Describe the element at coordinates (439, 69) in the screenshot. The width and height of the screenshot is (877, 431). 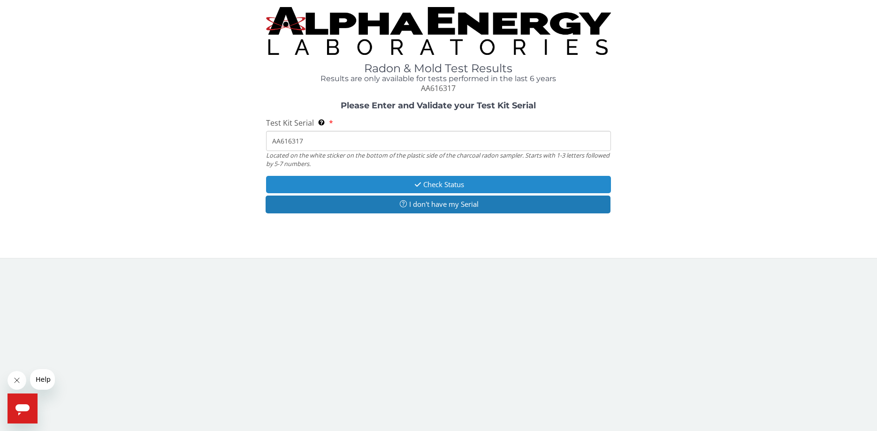
I see `h1: Radon & Mold Test Results` at that location.